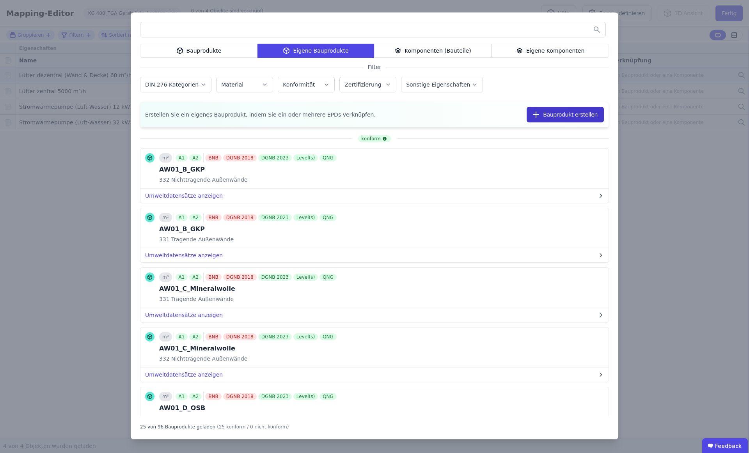  Describe the element at coordinates (550, 51) in the screenshot. I see `div: Eigene Komponenten` at that location.